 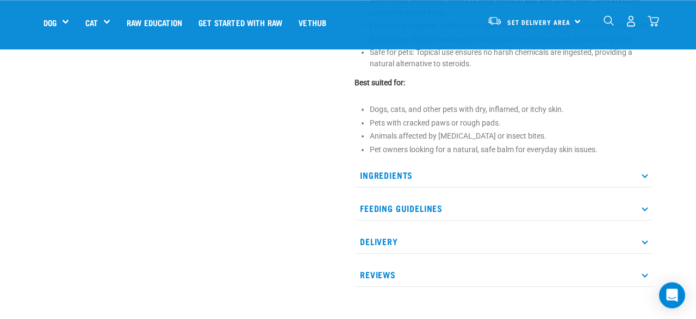 I want to click on li: Safe for pets: Topical use ensures no harsh chemicals are ingested, providing a natural alternati..., so click(x=511, y=58).